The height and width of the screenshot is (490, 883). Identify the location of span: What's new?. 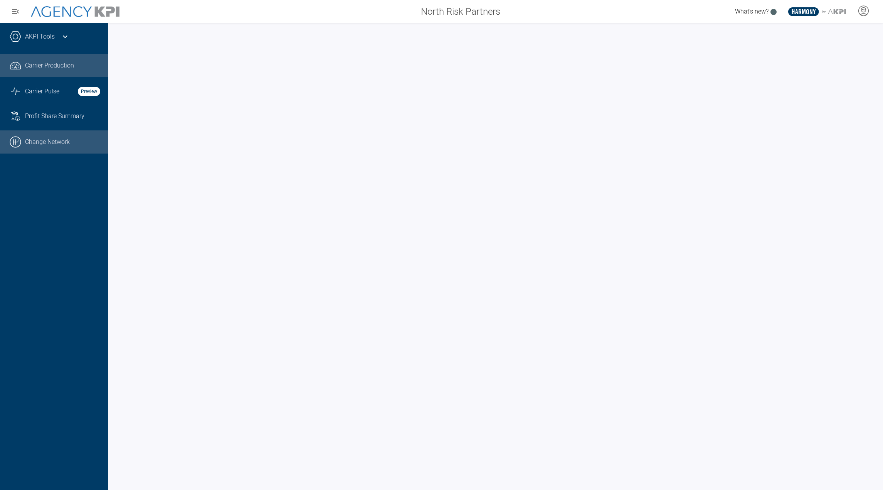
(752, 11).